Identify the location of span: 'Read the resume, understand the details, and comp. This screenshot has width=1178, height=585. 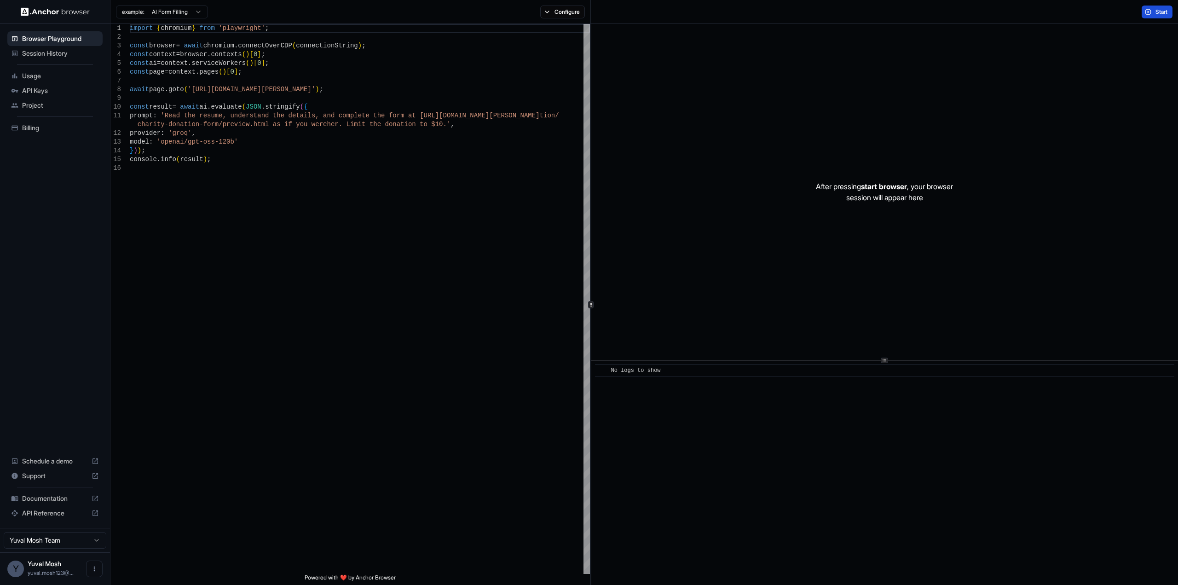
(257, 116).